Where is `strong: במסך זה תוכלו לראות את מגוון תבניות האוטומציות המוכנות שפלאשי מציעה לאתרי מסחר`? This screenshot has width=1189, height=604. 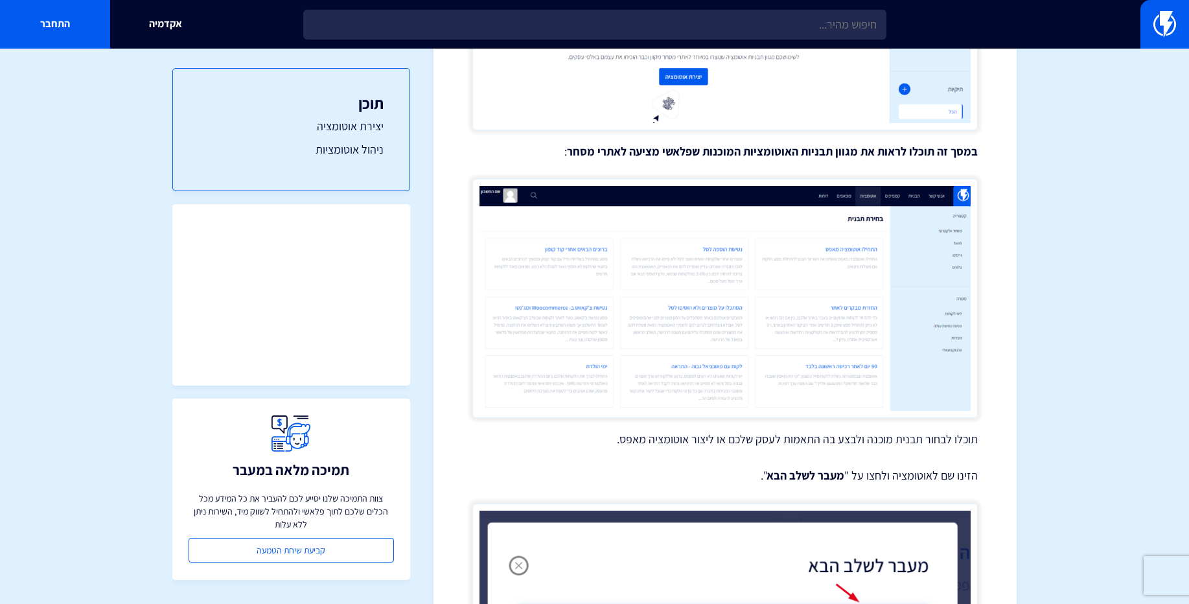 strong: במסך זה תוכלו לראות את מגוון תבניות האוטומציות המוכנות שפלאשי מציעה לאתרי מסחר is located at coordinates (772, 151).